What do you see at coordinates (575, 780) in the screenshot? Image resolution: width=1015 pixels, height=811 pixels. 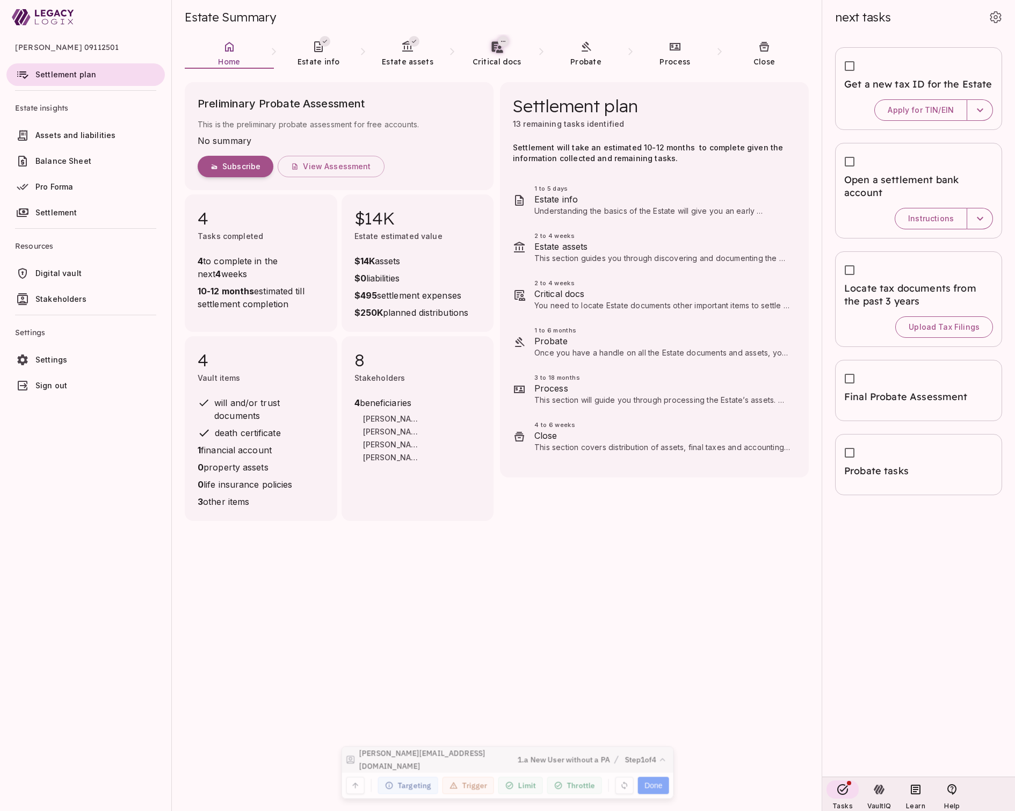 I see `div: Throttle` at bounding box center [575, 780].